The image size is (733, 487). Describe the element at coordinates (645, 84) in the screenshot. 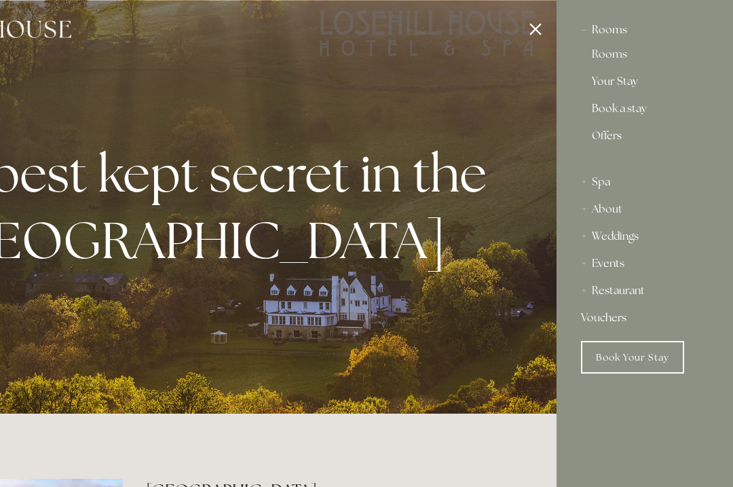

I see `a: Your Stay` at that location.